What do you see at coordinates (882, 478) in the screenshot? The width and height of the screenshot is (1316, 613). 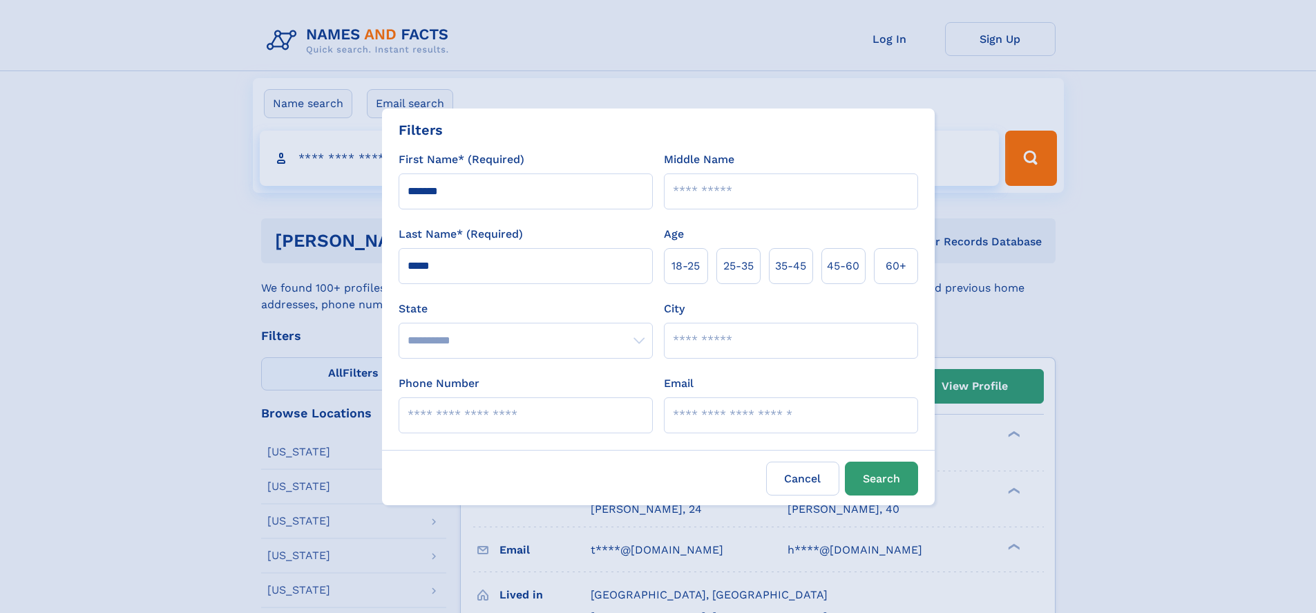 I see `button: Search` at bounding box center [882, 478].